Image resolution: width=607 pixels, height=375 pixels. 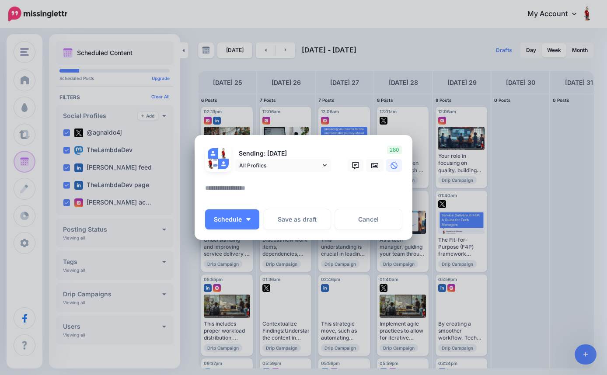 What do you see at coordinates (283, 165) in the screenshot?
I see `a: All Profiles` at bounding box center [283, 165].